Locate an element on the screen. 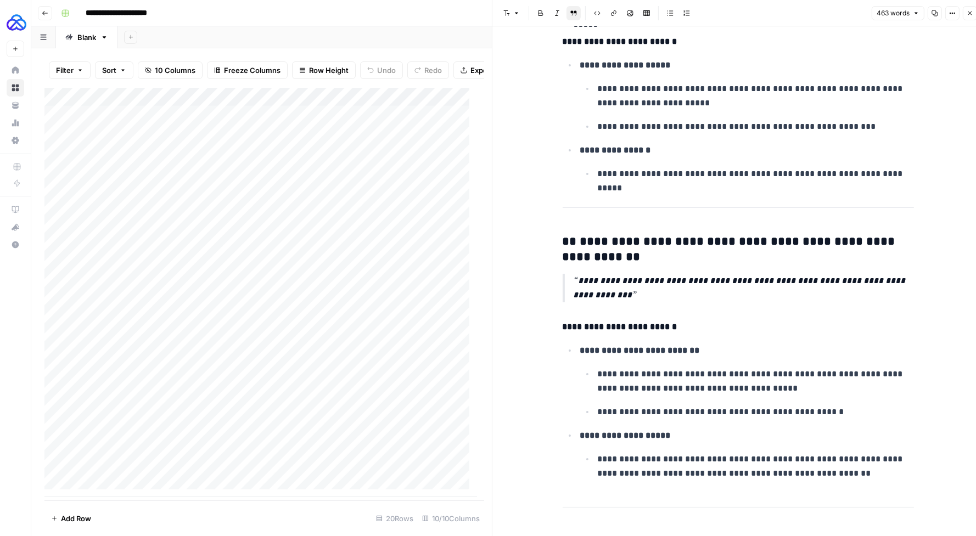 The height and width of the screenshot is (536, 976). button: Export CSV is located at coordinates (485, 70).